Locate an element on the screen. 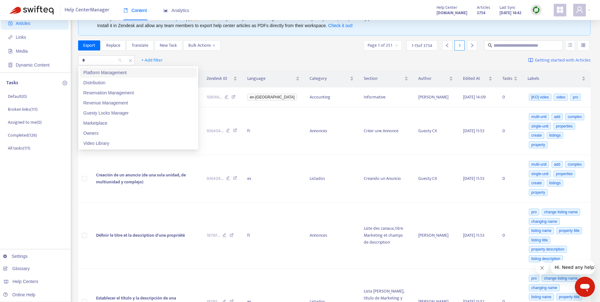 The width and height of the screenshot is (600, 302). td: es is located at coordinates (274, 178).